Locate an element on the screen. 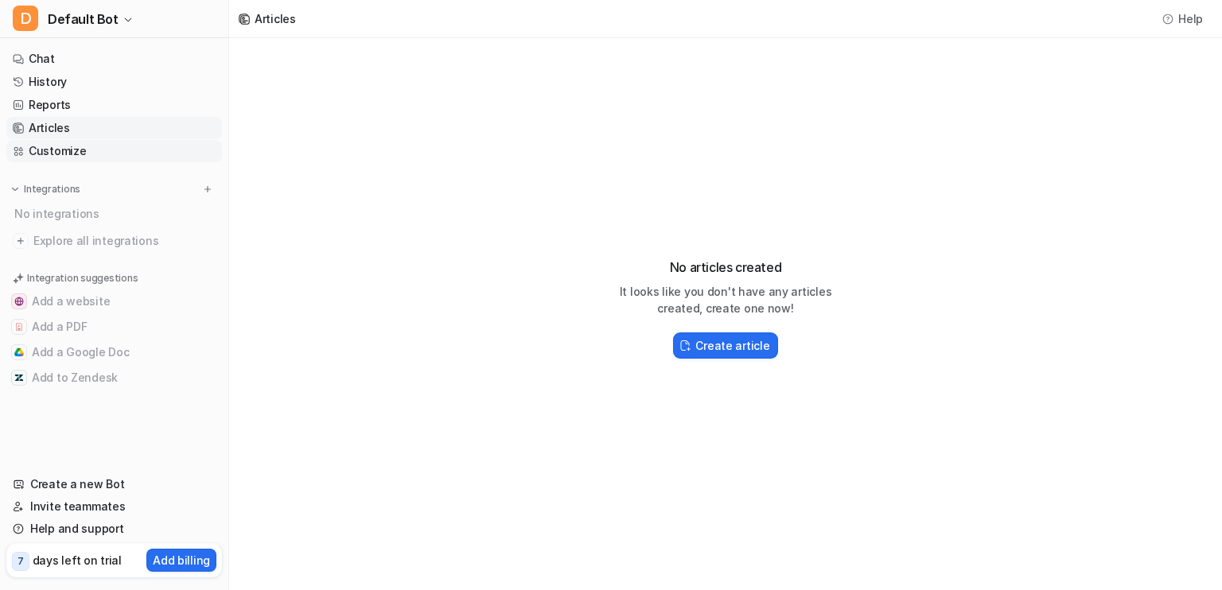  a: Articles is located at coordinates (114, 128).